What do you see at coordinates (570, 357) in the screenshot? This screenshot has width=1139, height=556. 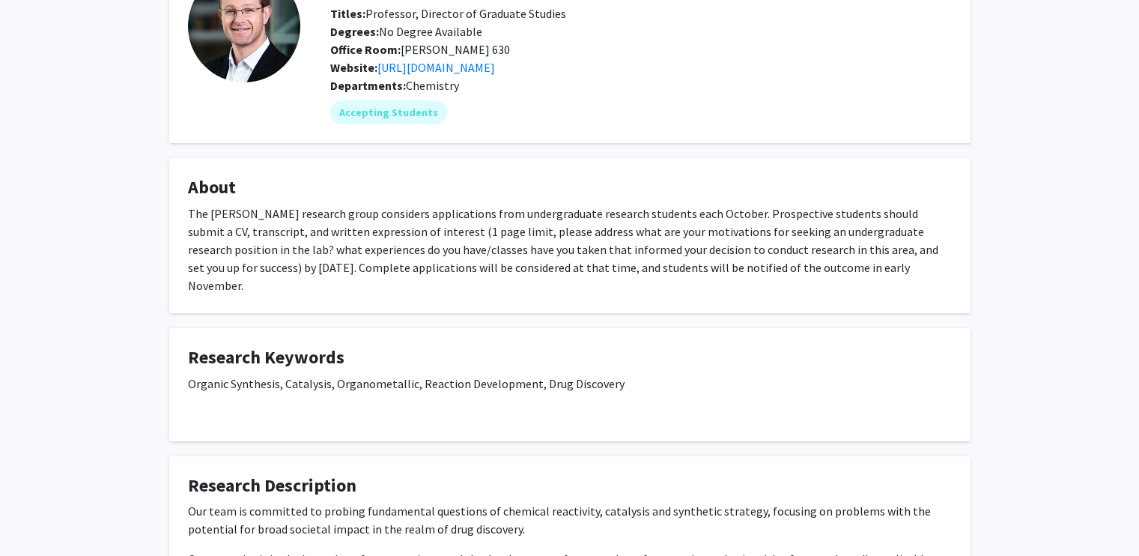 I see `h4: Research Keywords` at bounding box center [570, 357].